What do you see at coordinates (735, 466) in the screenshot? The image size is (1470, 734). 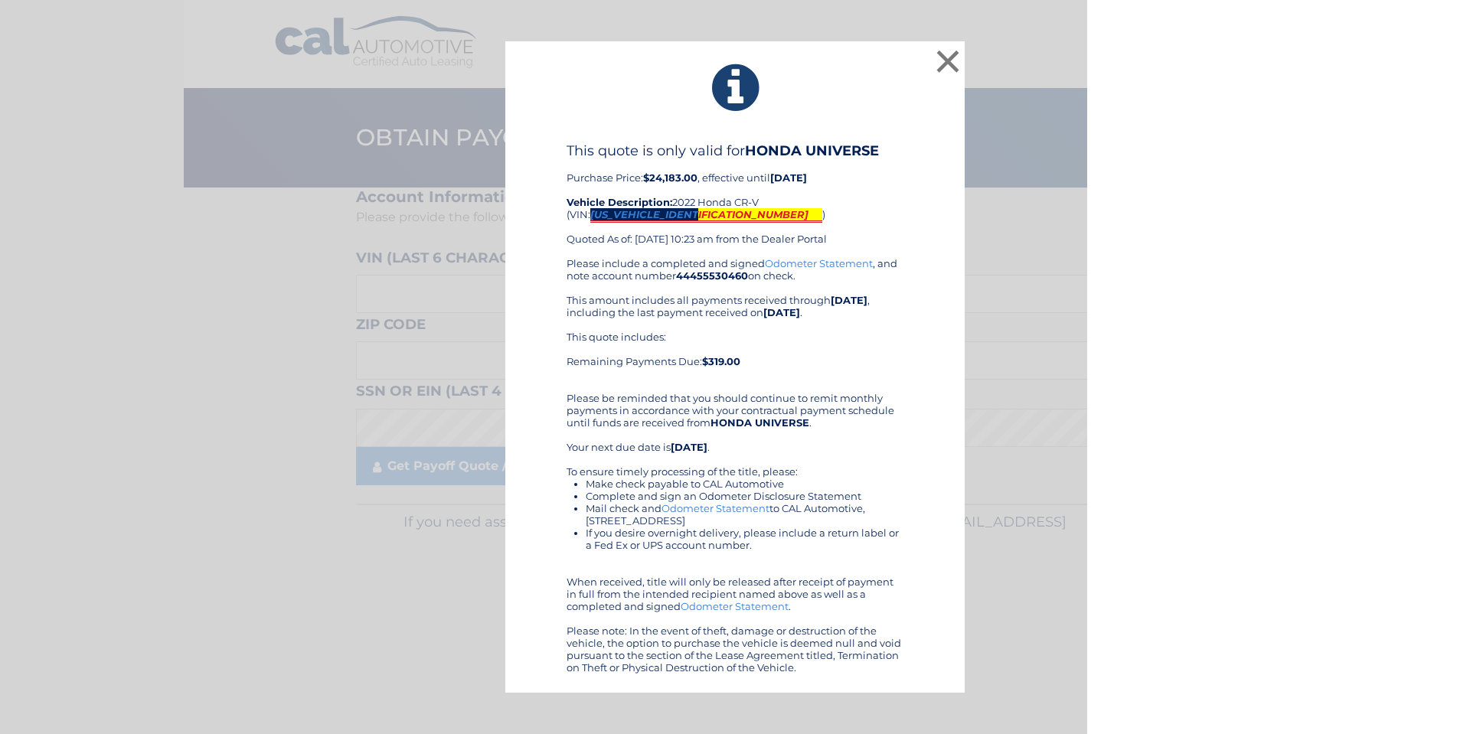 I see `div: Please include a completed and signed , and note account number on check. This amount includes al...` at bounding box center [735, 466].